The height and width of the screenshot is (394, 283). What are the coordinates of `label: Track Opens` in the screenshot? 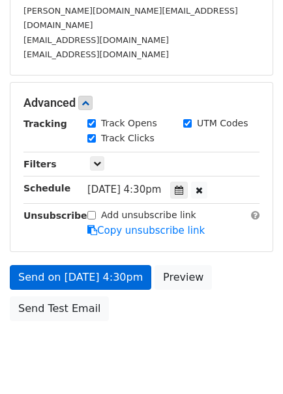 It's located at (129, 123).